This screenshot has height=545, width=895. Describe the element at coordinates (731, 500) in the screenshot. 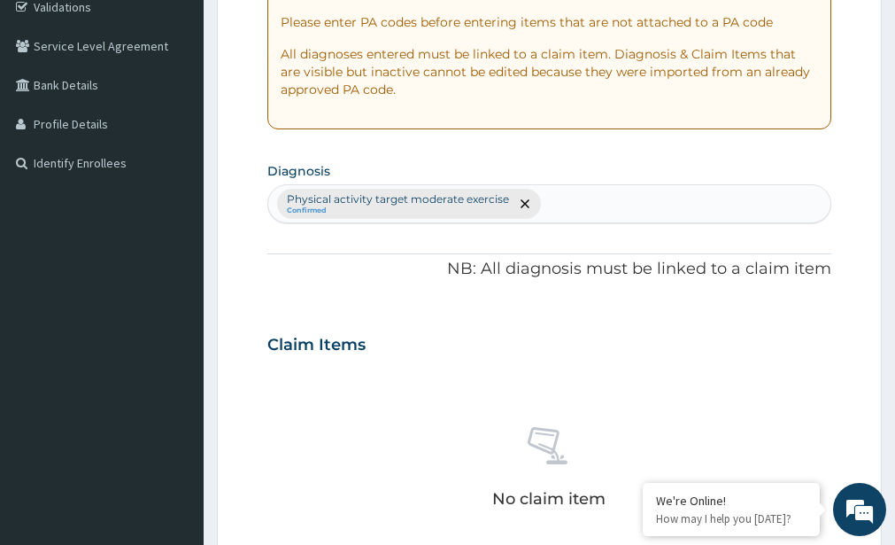

I see `div: We're Online!` at that location.